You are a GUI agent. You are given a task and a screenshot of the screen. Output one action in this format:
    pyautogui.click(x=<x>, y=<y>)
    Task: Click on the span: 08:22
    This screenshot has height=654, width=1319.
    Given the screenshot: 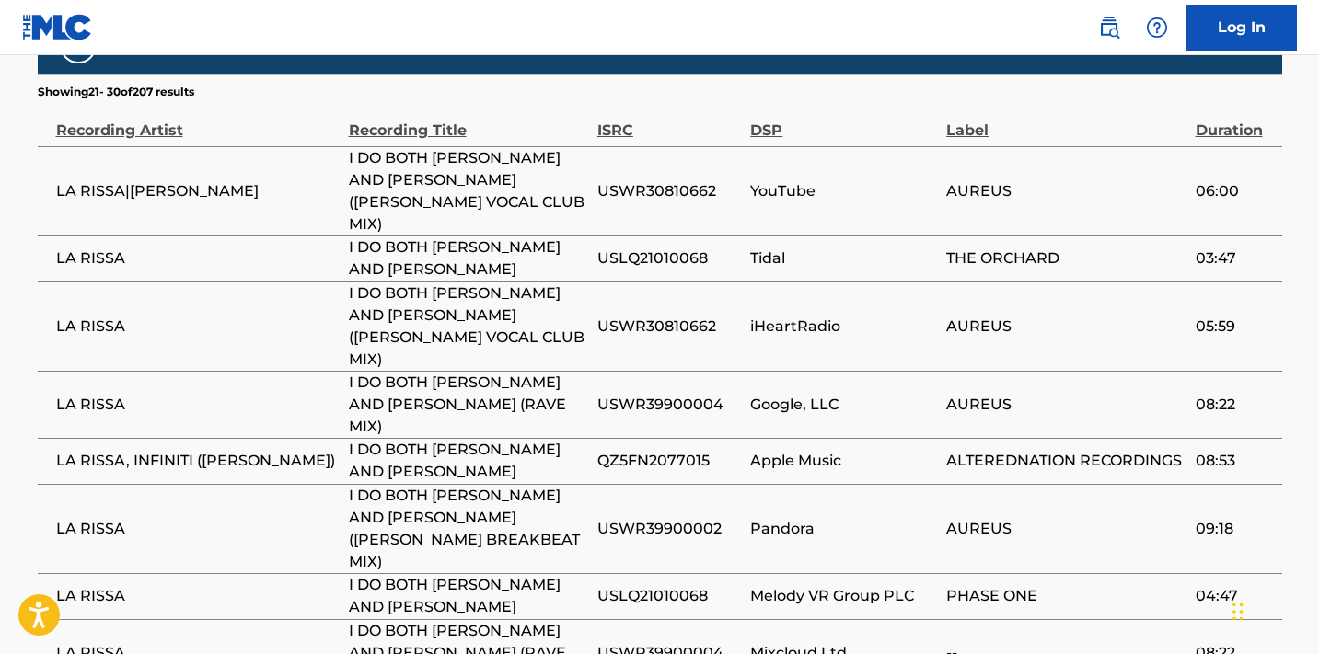 What is the action you would take?
    pyautogui.click(x=1234, y=405)
    